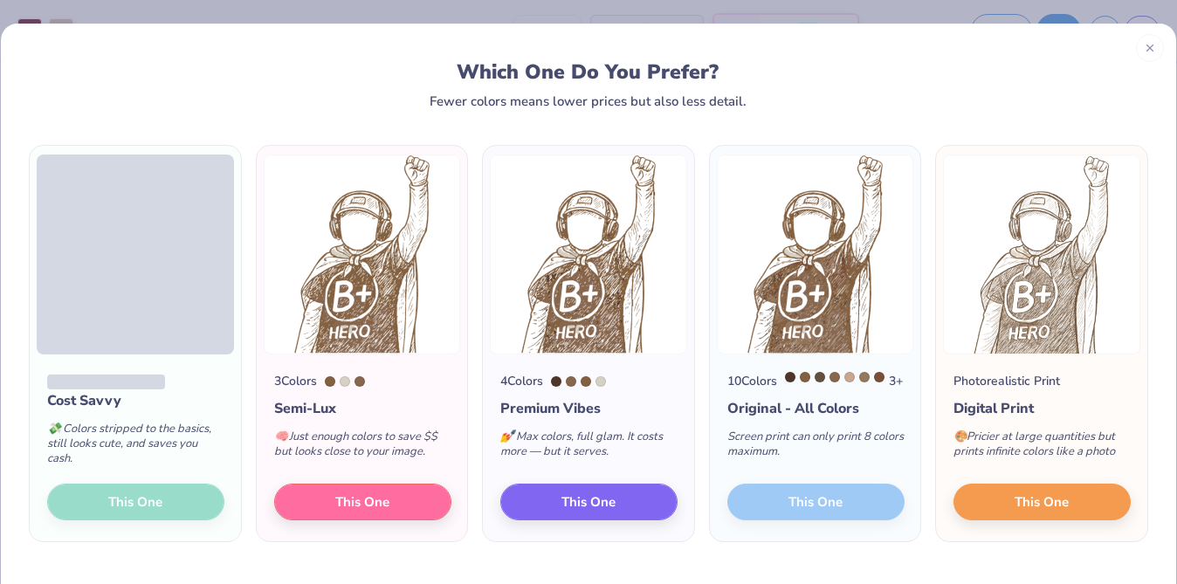  I want to click on div: Max colors, full glam. It costs more — but it serves., so click(589, 448).